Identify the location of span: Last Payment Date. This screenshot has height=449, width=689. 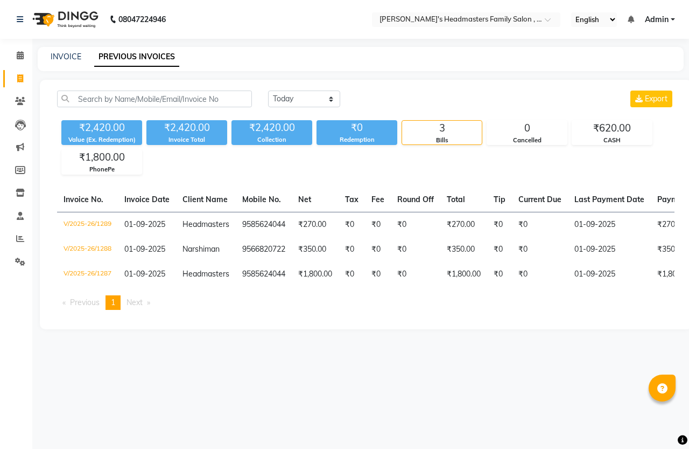
(610, 199).